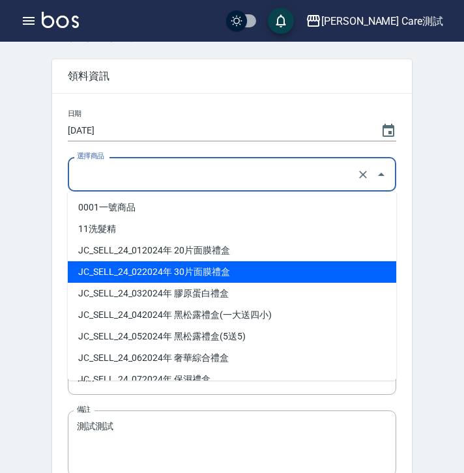  Describe the element at coordinates (110, 358) in the screenshot. I see `span: JC_SELL_24_06` at that location.